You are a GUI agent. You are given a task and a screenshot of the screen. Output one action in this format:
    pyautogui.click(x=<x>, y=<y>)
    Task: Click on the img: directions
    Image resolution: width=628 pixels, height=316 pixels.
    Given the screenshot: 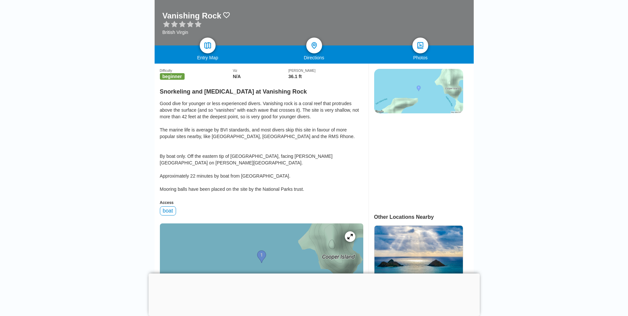 What is the action you would take?
    pyautogui.click(x=314, y=45)
    